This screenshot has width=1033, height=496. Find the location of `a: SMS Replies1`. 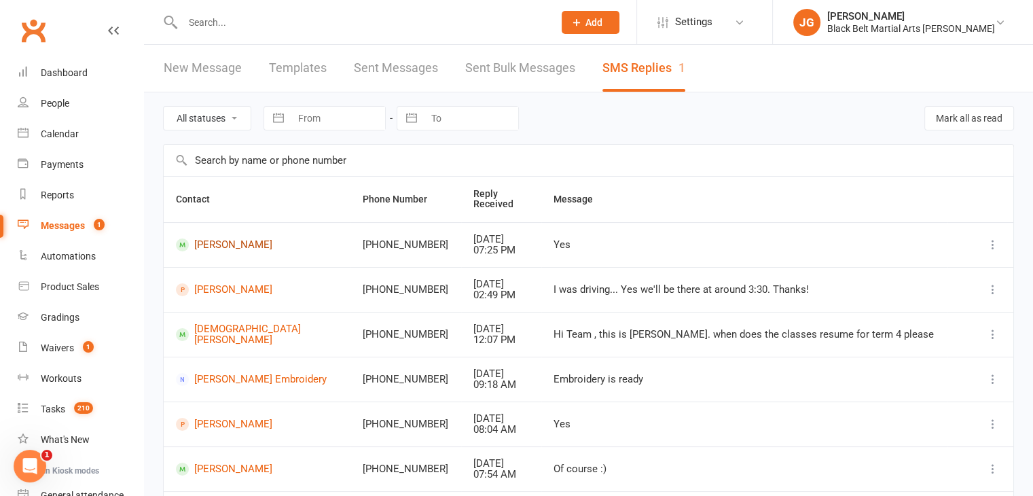

a: SMS Replies1 is located at coordinates (644, 68).